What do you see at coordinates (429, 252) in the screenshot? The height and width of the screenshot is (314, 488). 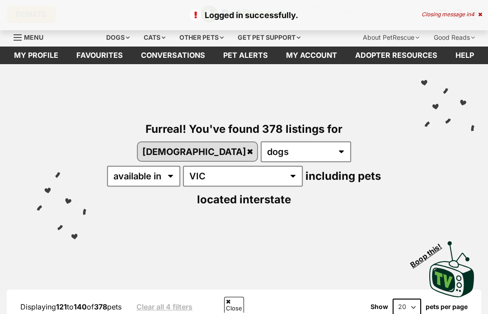 I see `span: Boop this!` at bounding box center [429, 252].